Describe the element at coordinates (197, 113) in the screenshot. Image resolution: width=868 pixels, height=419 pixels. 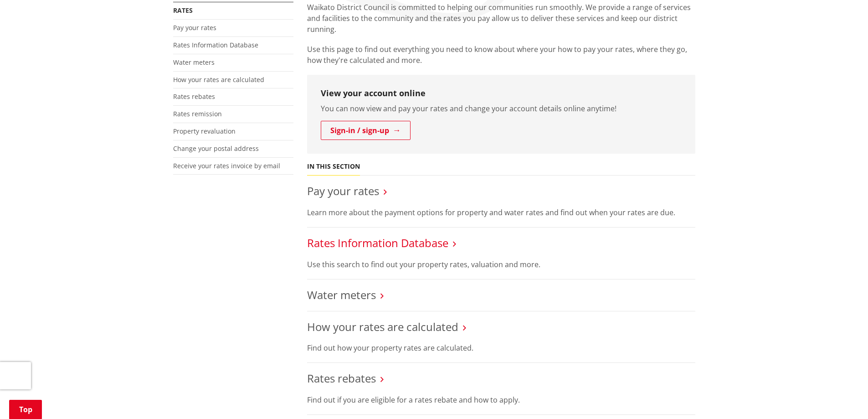
I see `a: Rates remission` at that location.